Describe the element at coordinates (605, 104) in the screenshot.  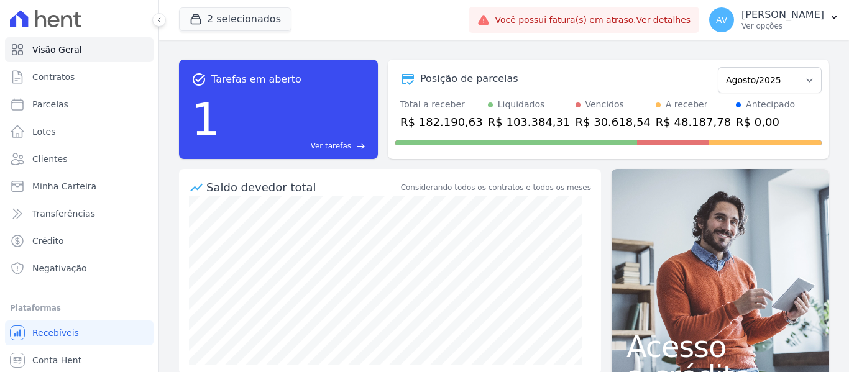
I see `div: Vencidos` at that location.